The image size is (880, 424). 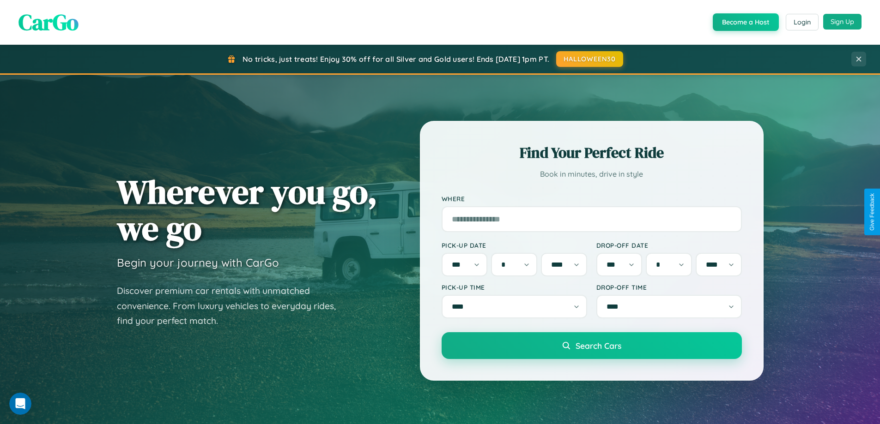 I want to click on h2: Find Your Perfect Ride, so click(x=592, y=153).